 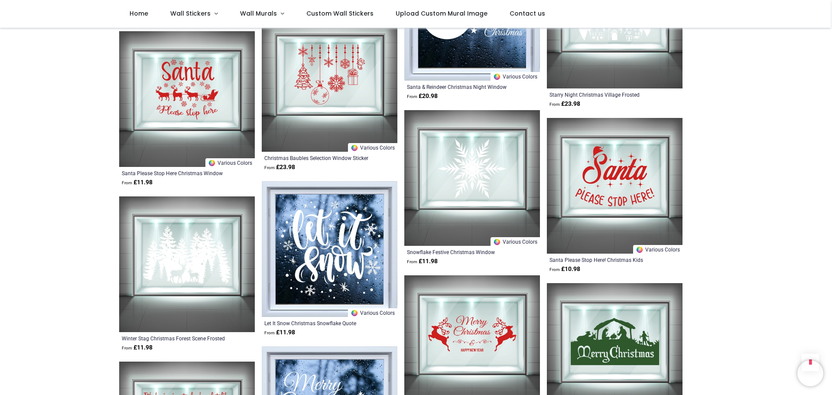 What do you see at coordinates (459, 252) in the screenshot?
I see `a: Snowflake Festive Christmas Window Sticker` at bounding box center [459, 252].